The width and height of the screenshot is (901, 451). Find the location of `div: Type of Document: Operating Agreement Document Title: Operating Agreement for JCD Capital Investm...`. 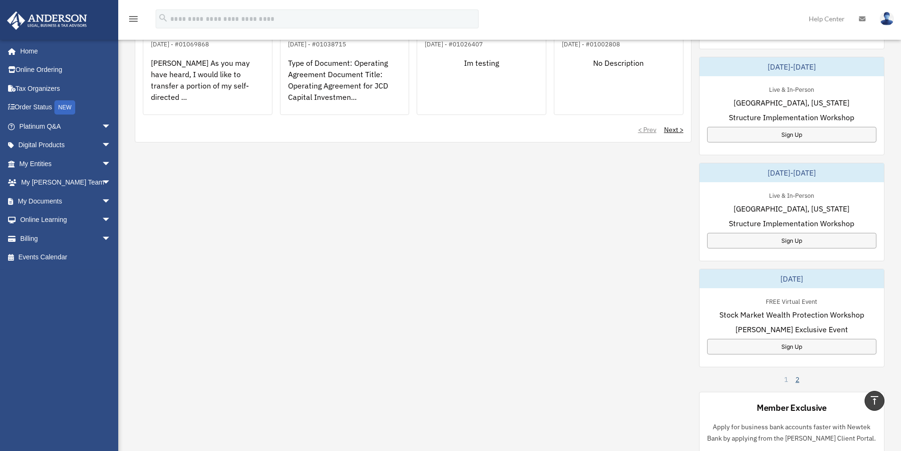

div: Type of Document: Operating Agreement Document Title: Operating Agreement for JCD Capital Investm... is located at coordinates (345, 87).